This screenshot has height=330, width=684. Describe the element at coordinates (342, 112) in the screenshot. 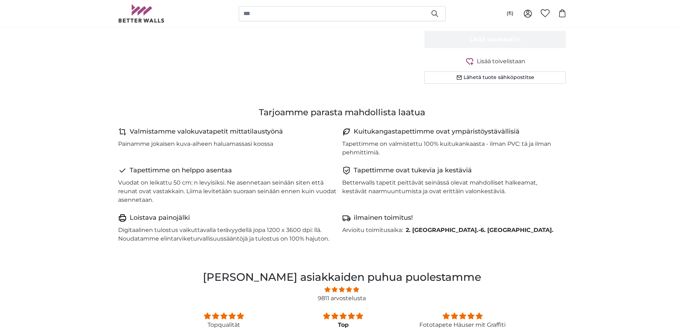

I see `h3: Tarjoamme parasta mahdollista laatua` at that location.